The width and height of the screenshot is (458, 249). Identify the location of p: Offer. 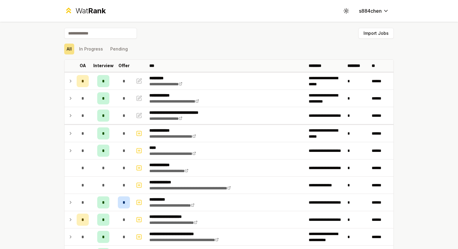
(124, 66).